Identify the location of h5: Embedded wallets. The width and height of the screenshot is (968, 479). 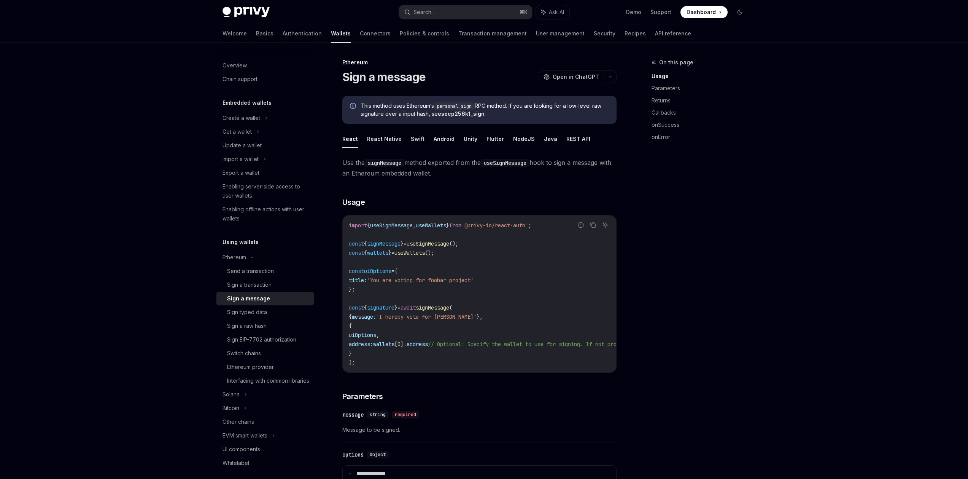
(247, 103).